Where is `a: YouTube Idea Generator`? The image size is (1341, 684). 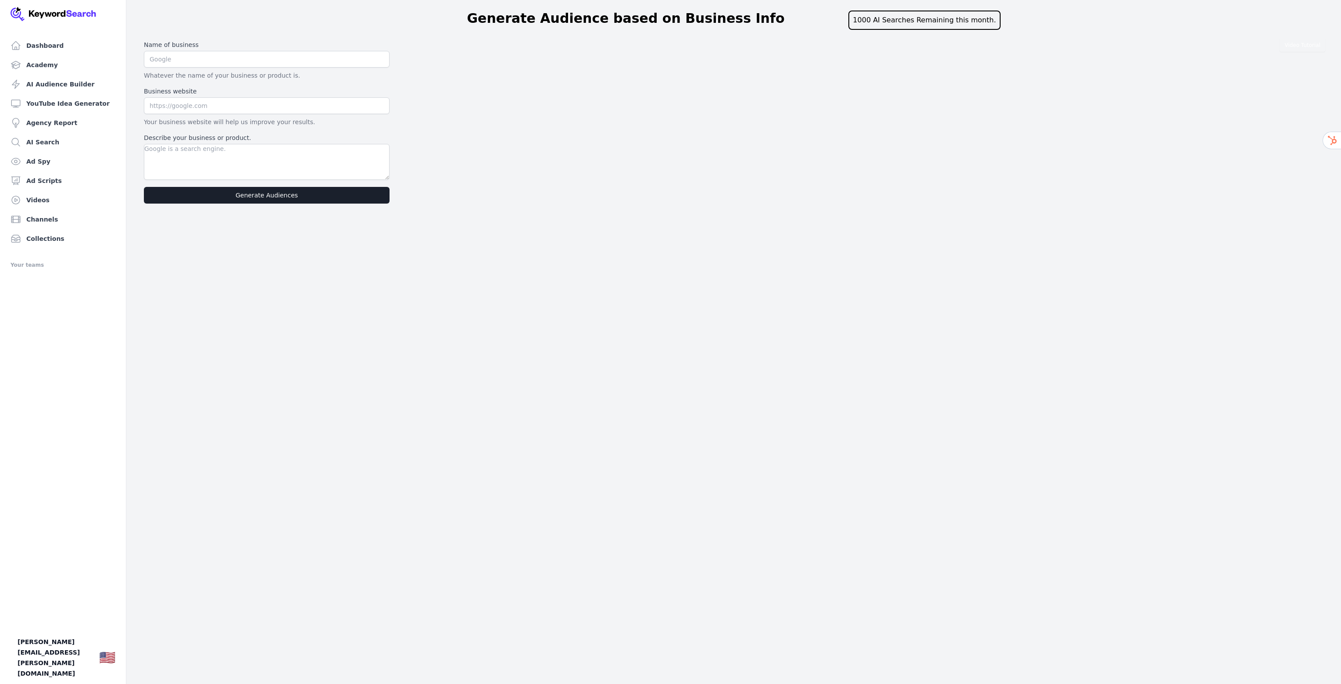 a: YouTube Idea Generator is located at coordinates (63, 104).